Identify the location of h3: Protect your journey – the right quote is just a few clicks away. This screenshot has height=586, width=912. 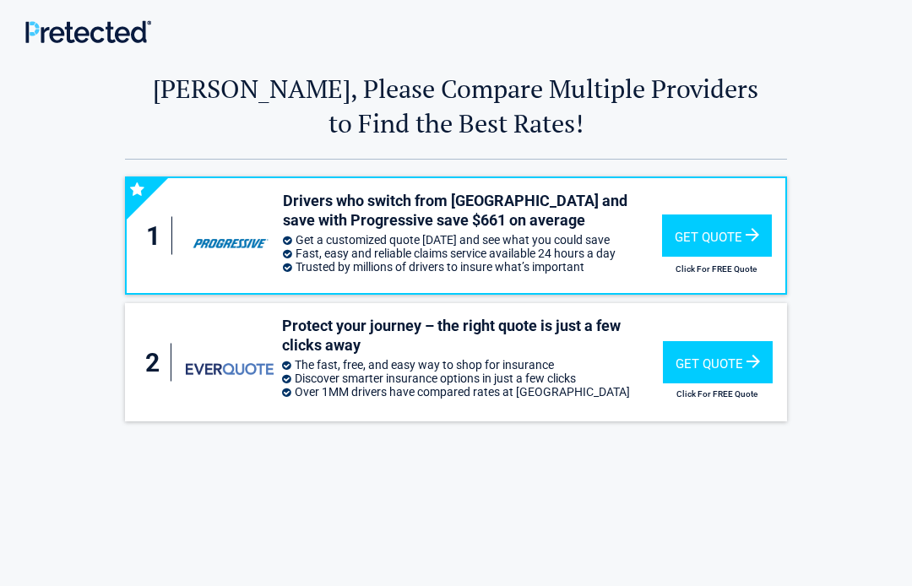
(472, 335).